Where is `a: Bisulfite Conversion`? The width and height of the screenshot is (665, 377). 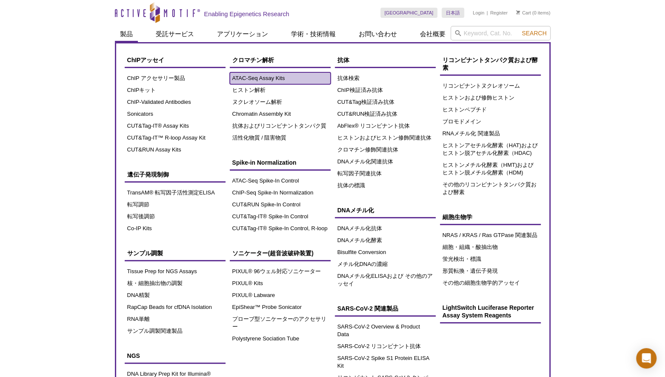 a: Bisulfite Conversion is located at coordinates (385, 252).